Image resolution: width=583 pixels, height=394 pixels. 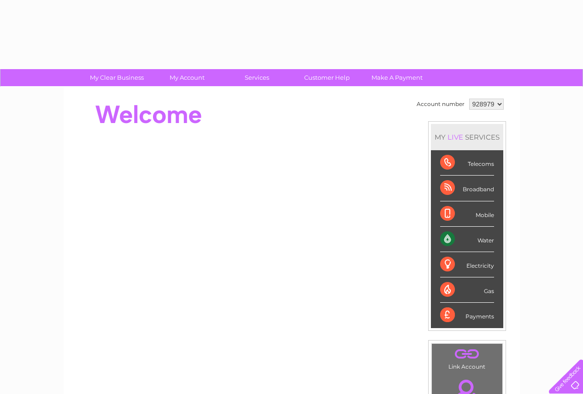 I want to click on td: Account number, so click(x=440, y=104).